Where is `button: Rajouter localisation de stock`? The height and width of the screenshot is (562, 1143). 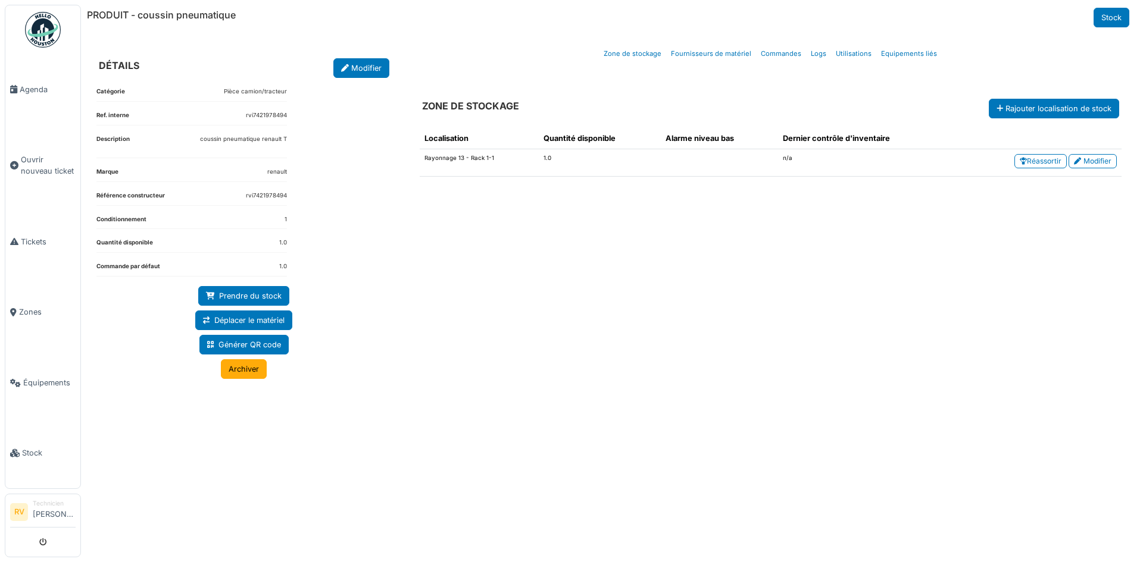
button: Rajouter localisation de stock is located at coordinates (1053, 108).